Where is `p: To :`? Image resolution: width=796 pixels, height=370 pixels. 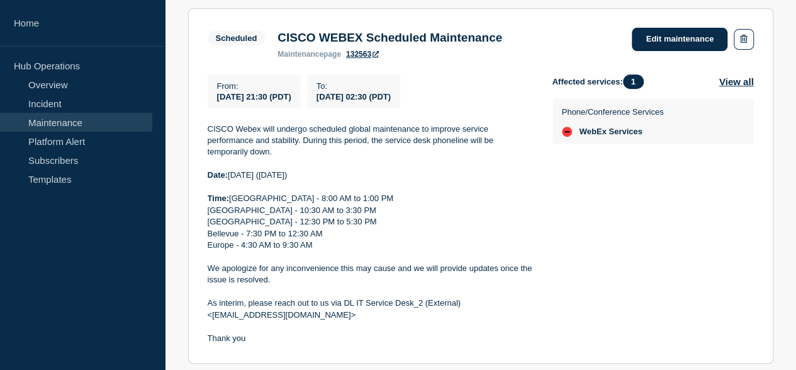
p: To : is located at coordinates (354, 86).